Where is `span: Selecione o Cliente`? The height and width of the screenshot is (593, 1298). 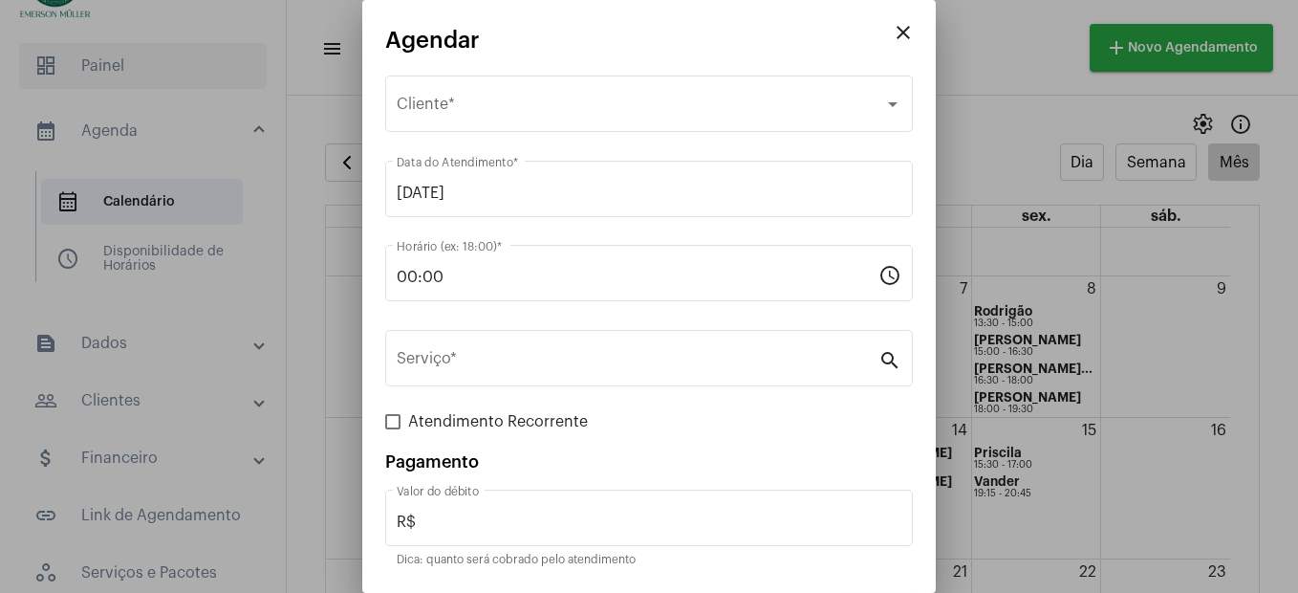
span: Selecione o Cliente is located at coordinates (640, 108).